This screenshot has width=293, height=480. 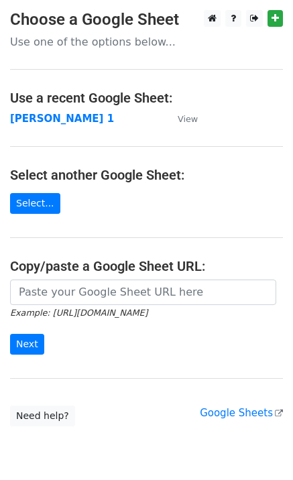 What do you see at coordinates (27, 344) in the screenshot?
I see `input: Next` at bounding box center [27, 344].